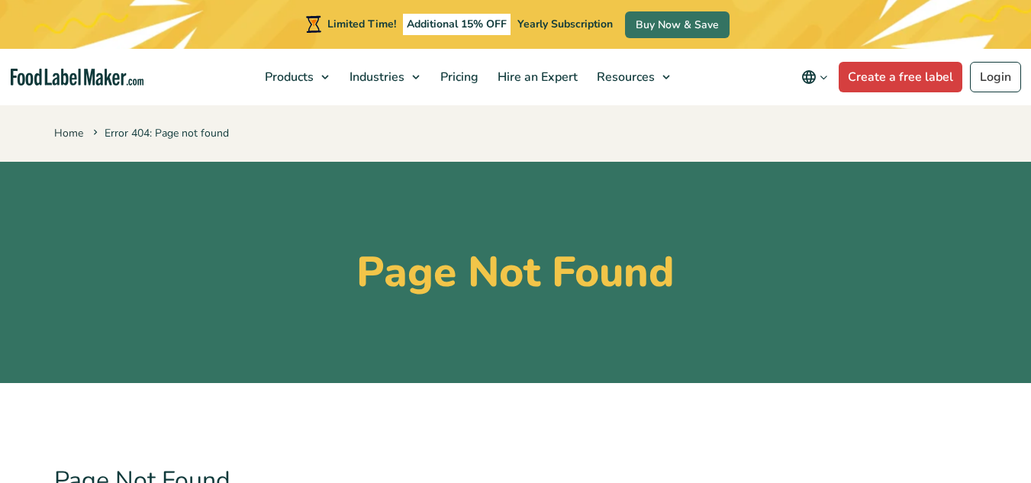  What do you see at coordinates (458, 77) in the screenshot?
I see `a: Pricing` at bounding box center [458, 77].